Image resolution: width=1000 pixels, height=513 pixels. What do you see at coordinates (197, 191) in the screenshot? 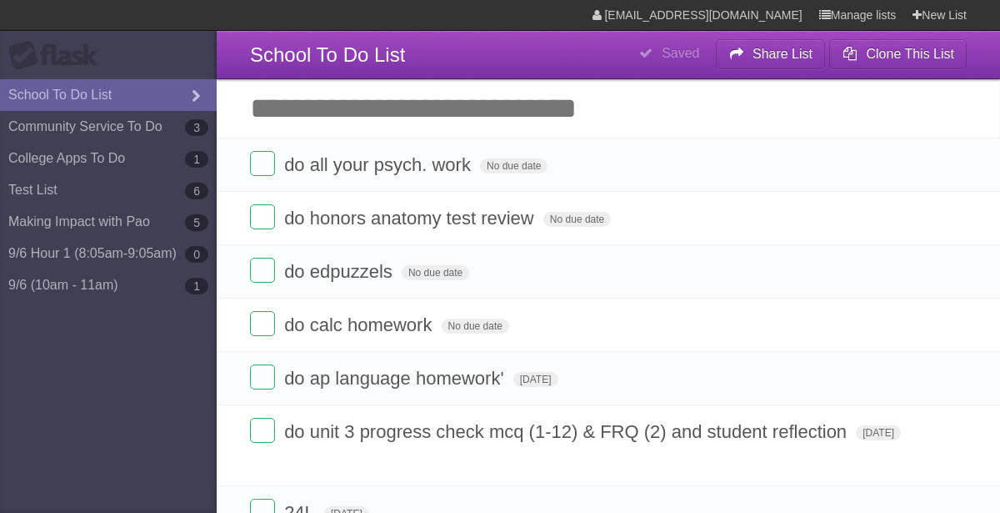
I see `b: 6` at bounding box center [197, 191].